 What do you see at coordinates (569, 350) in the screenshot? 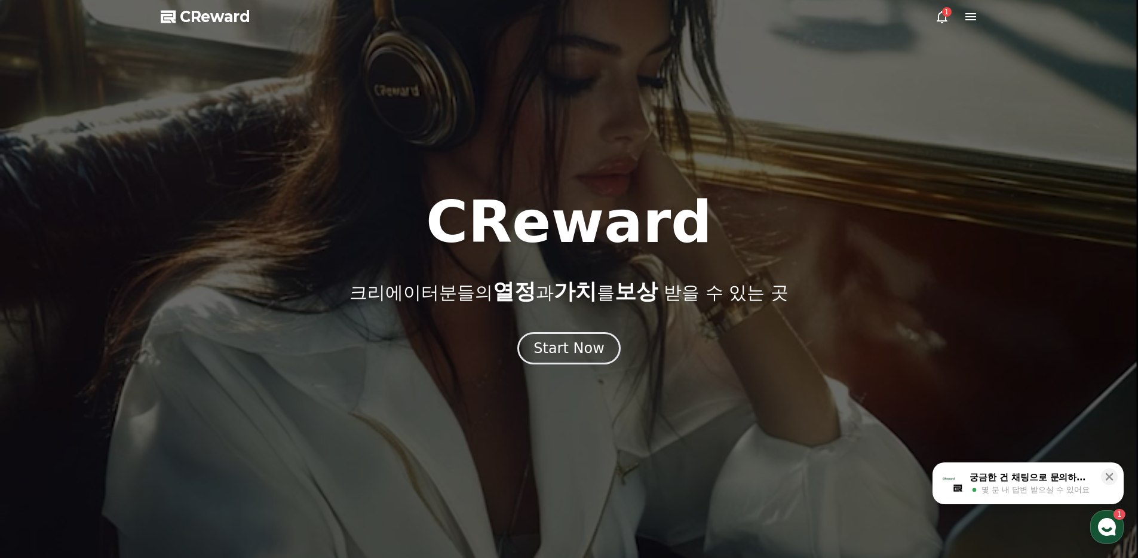
I see `a: Start Now` at bounding box center [569, 350].